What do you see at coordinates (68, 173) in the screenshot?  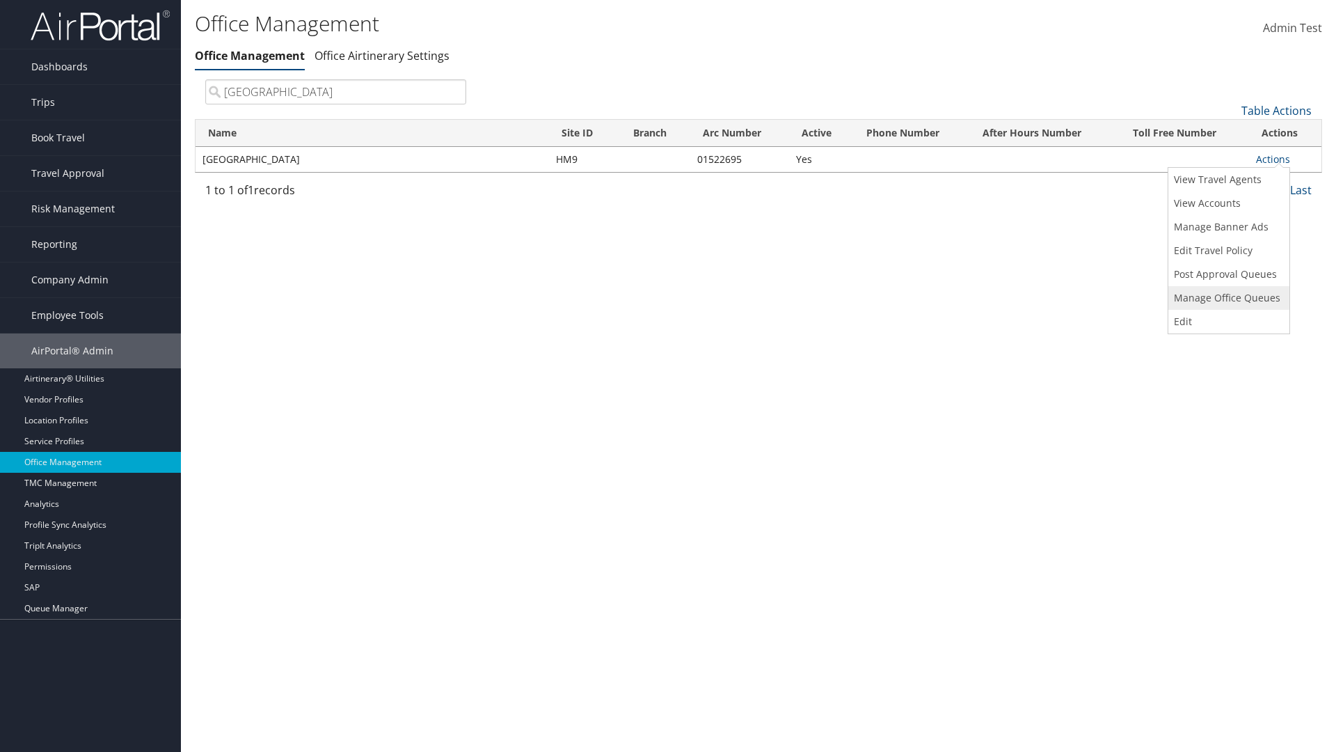 I see `span: Travel Approval` at bounding box center [68, 173].